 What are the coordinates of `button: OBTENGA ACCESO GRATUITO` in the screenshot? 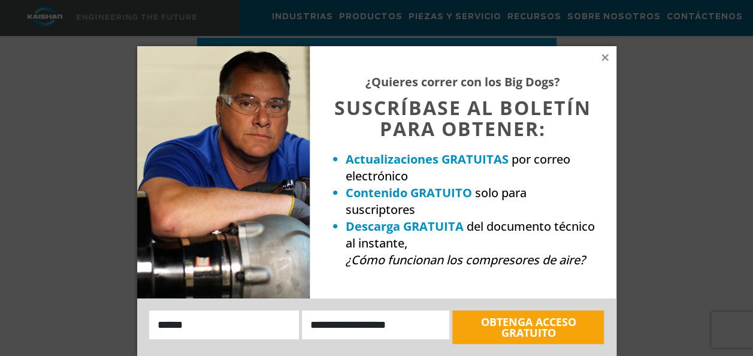 It's located at (528, 327).